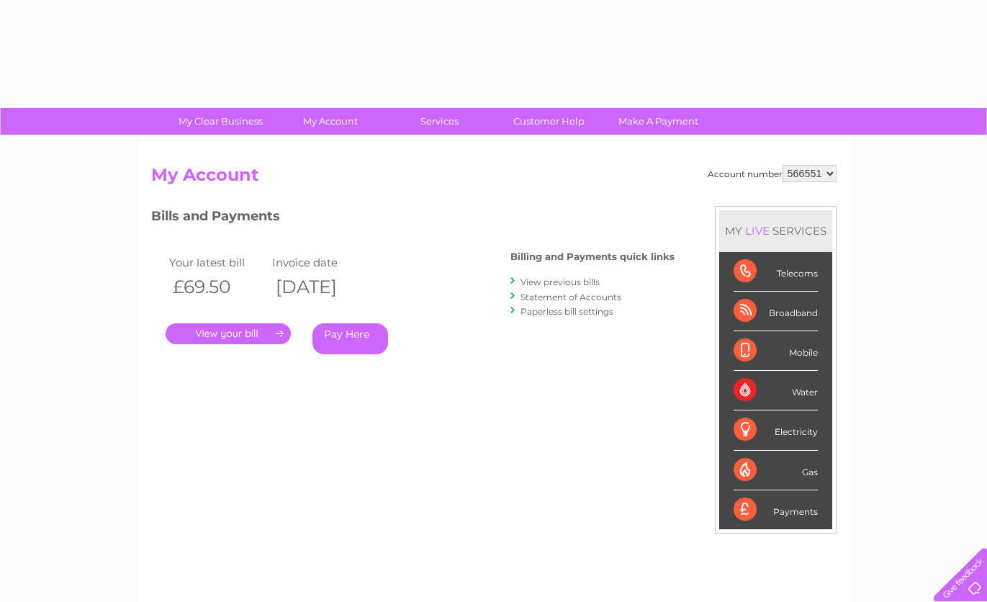 This screenshot has height=602, width=987. Describe the element at coordinates (775, 230) in the screenshot. I see `div: MY SERVICES` at that location.